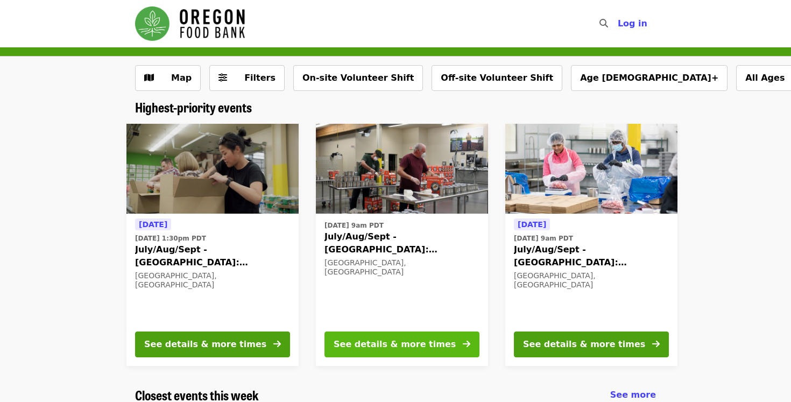 Image resolution: width=791 pixels, height=402 pixels. I want to click on button: Filters (0 selected), so click(247, 78).